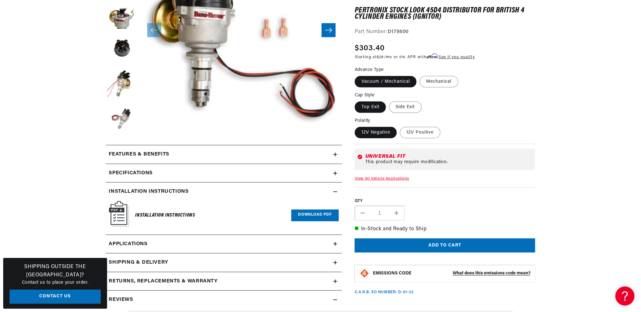  Describe the element at coordinates (154, 30) in the screenshot. I see `button: Slide left` at that location.